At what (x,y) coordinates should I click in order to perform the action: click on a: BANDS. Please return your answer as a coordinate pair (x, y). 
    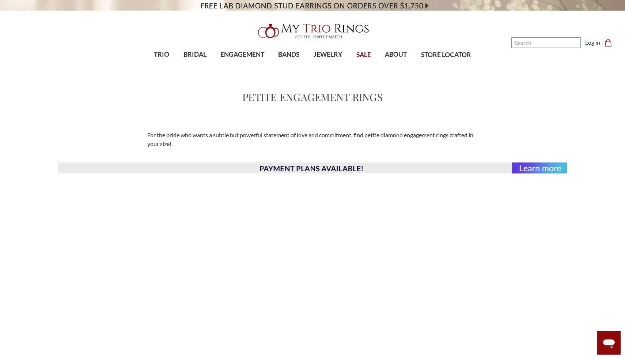
    Looking at the image, I should click on (289, 54).